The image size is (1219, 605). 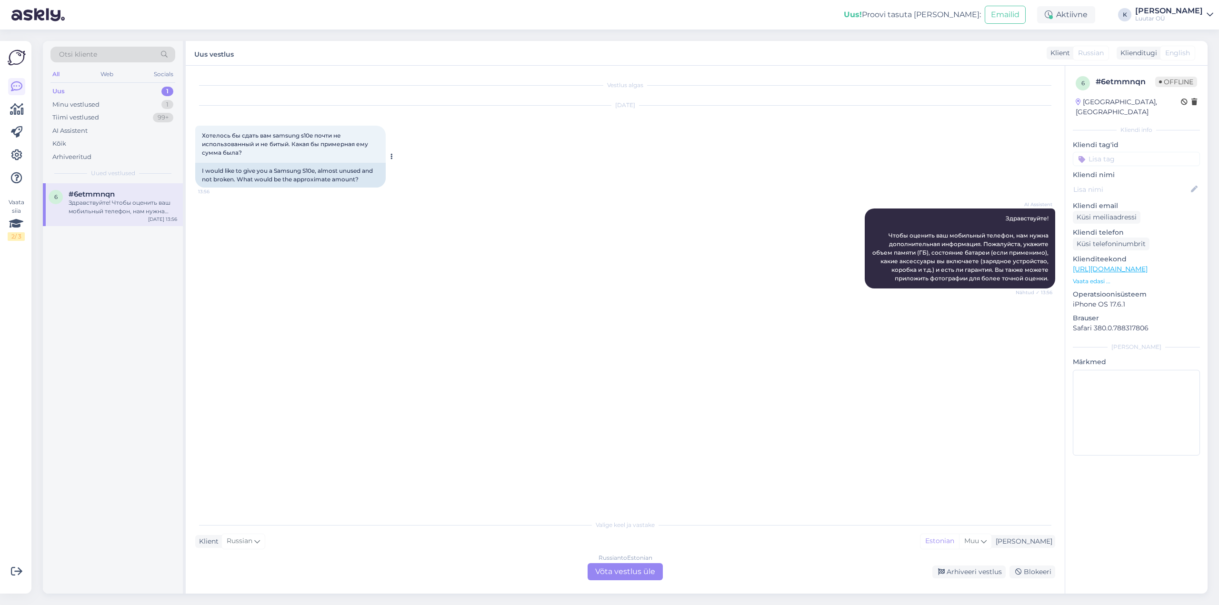 I want to click on p: Kliendi email, so click(x=1136, y=206).